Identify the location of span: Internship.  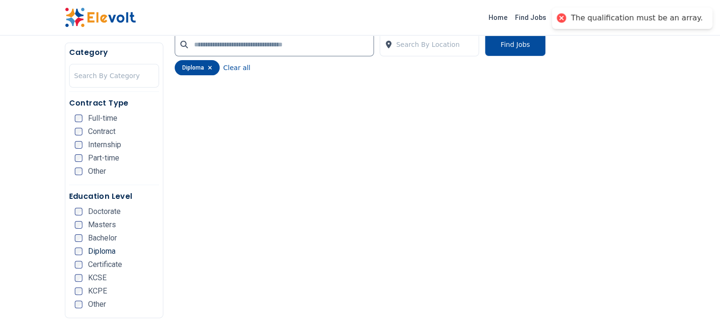
(105, 145).